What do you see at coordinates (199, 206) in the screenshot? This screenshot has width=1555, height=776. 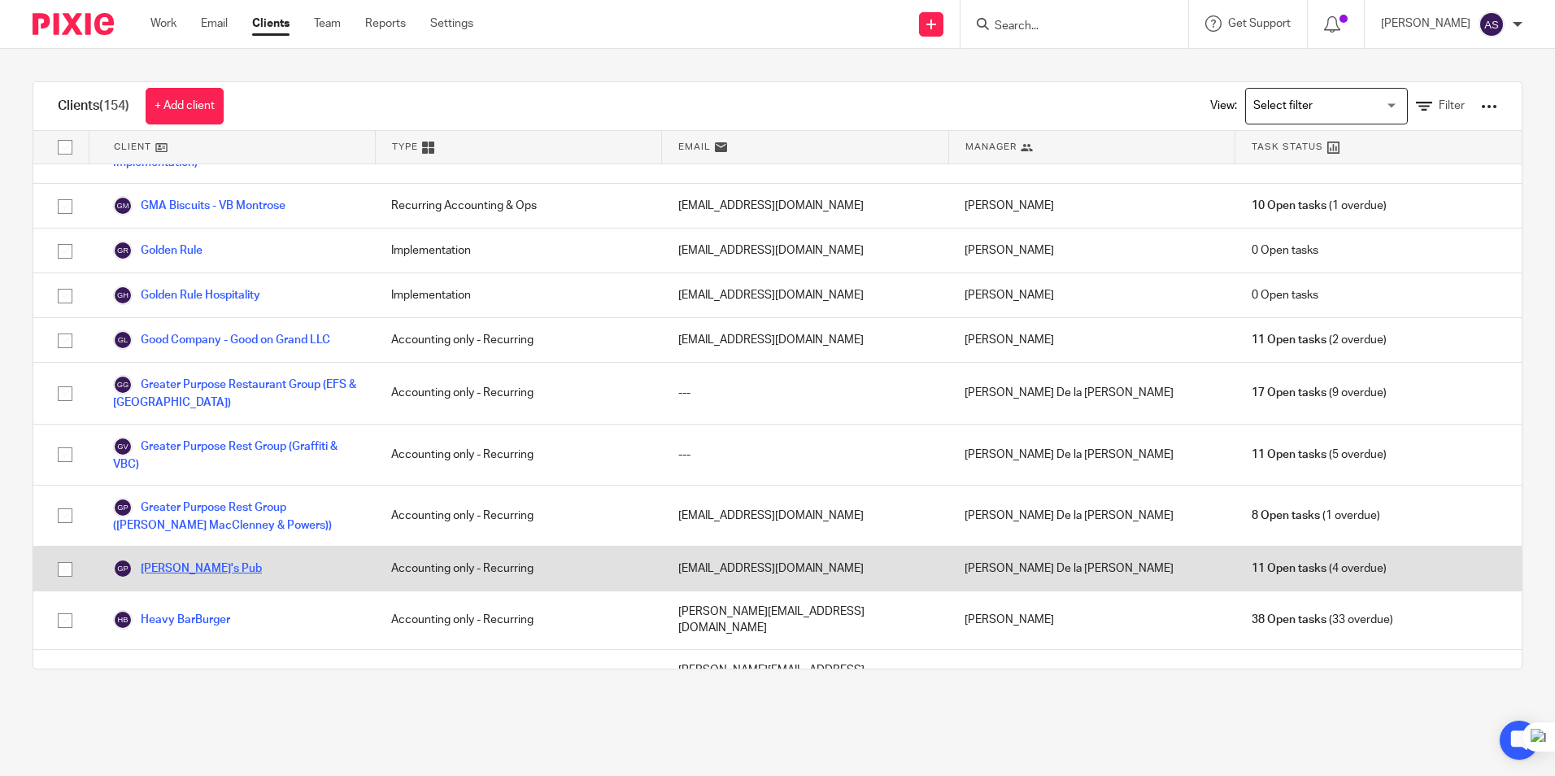 I see `a: GMA Biscuits - VB Montrose` at bounding box center [199, 206].